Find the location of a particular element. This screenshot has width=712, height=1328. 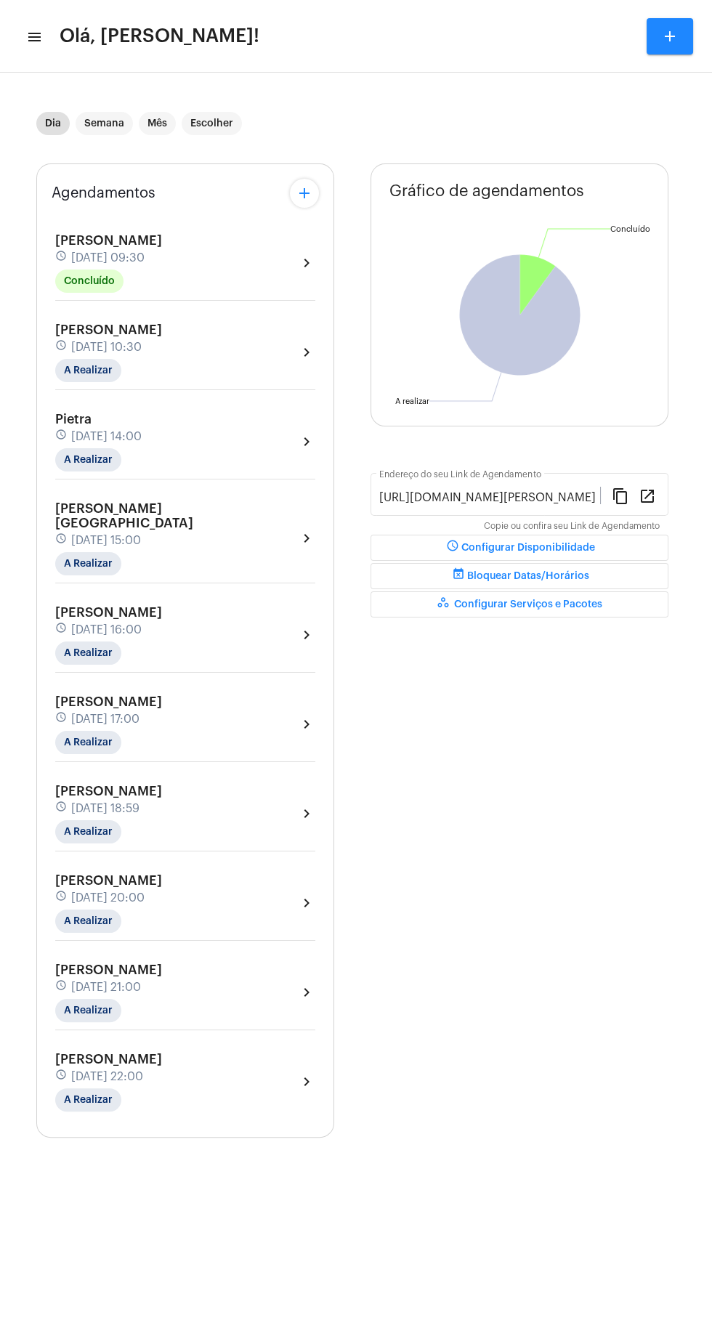

mat-chip: Escolher is located at coordinates (211, 124).